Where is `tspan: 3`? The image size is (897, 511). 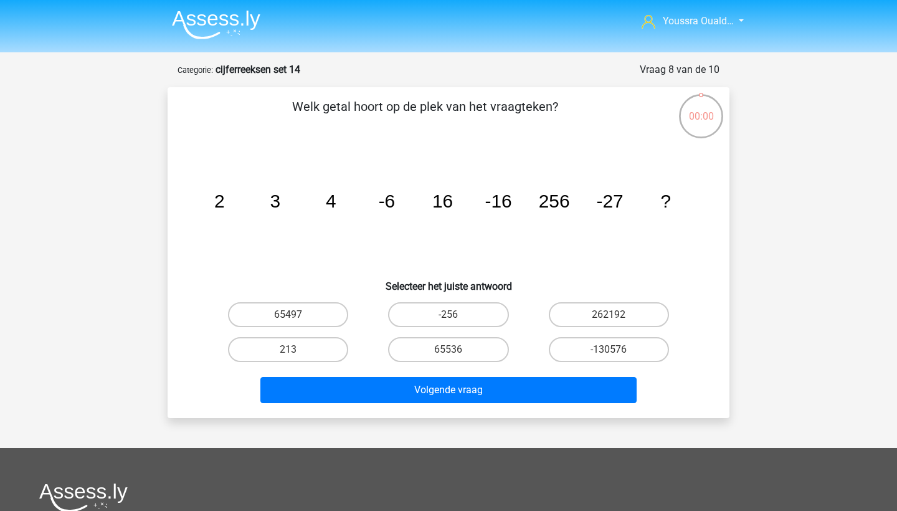 tspan: 3 is located at coordinates (275, 201).